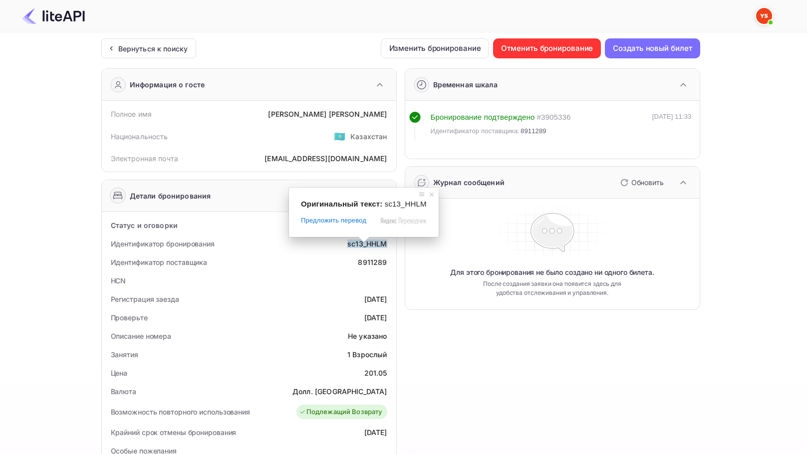 The image size is (807, 454). I want to click on button: Изменить бронирование, so click(435, 48).